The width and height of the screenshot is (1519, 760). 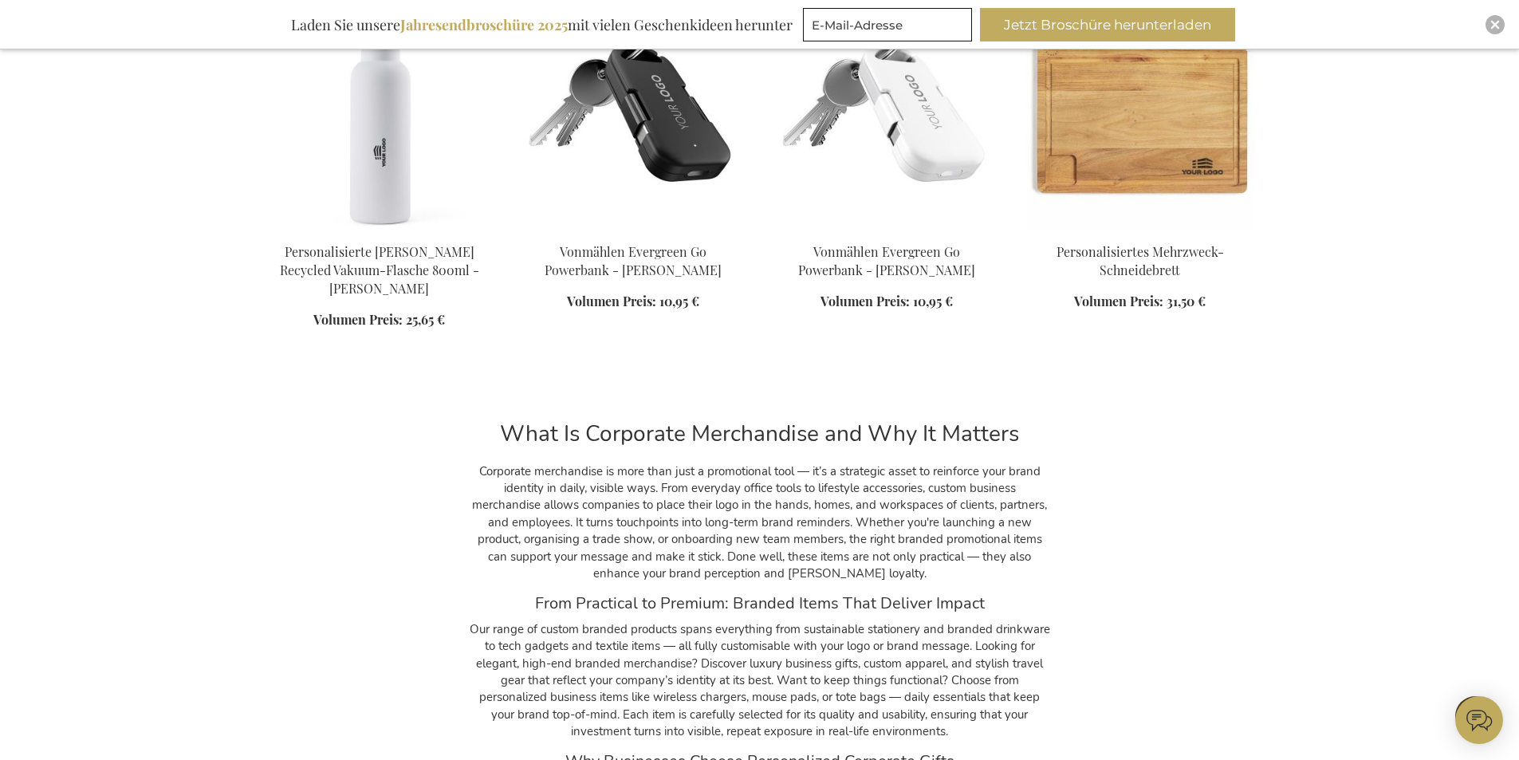 I want to click on div: Laden Sie unsere mit vielen Geschenkideen herunter, so click(x=542, y=25).